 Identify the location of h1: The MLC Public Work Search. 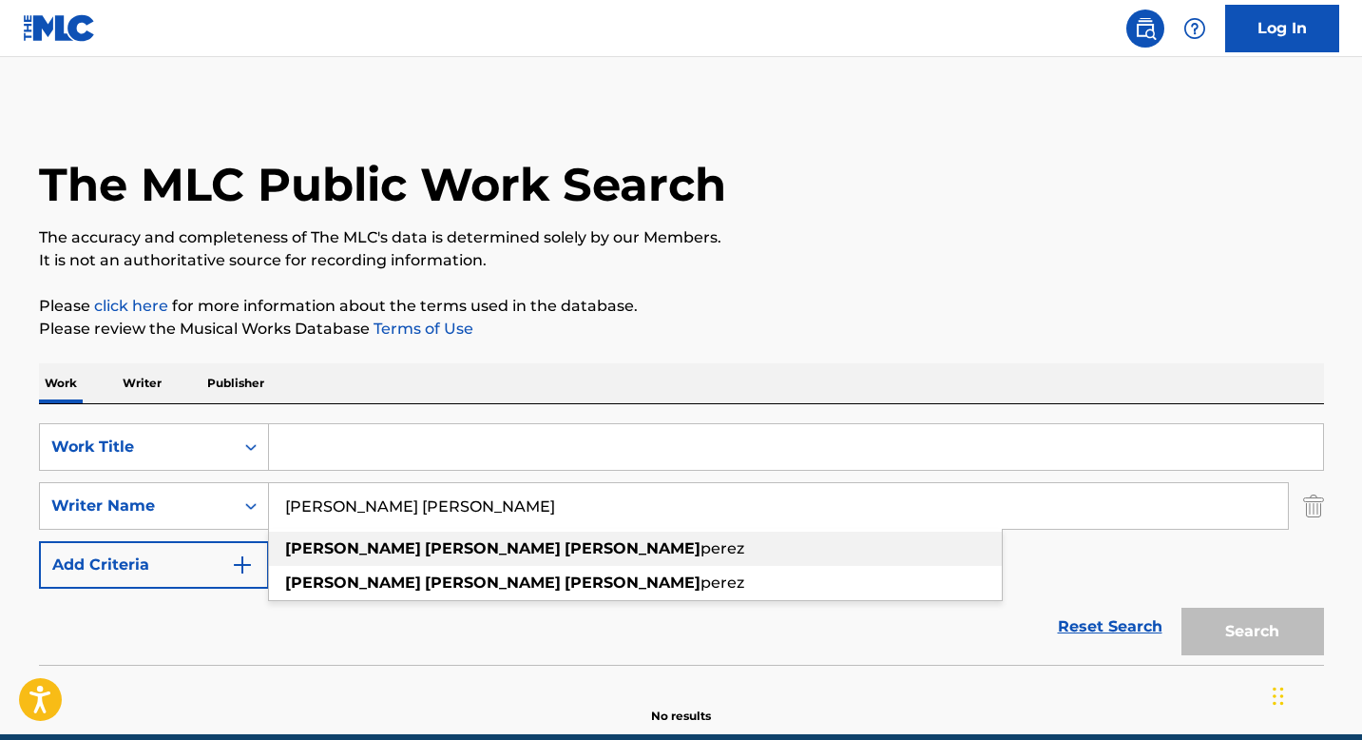
(382, 184).